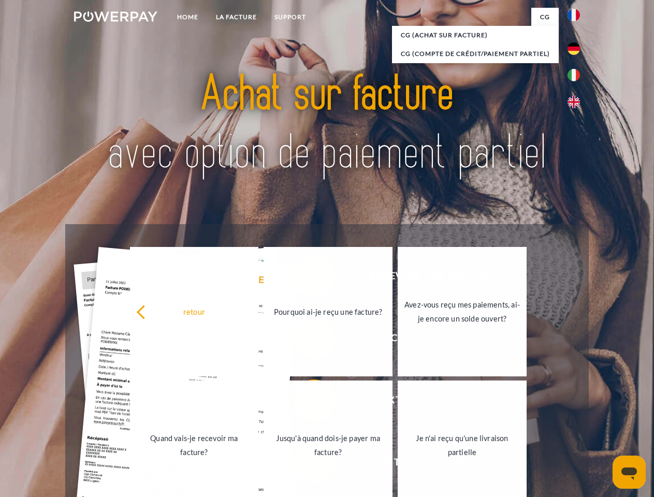 This screenshot has height=497, width=654. What do you see at coordinates (328, 445) in the screenshot?
I see `div: Jusqu'à quand dois-je payer ma facture?` at bounding box center [328, 445].